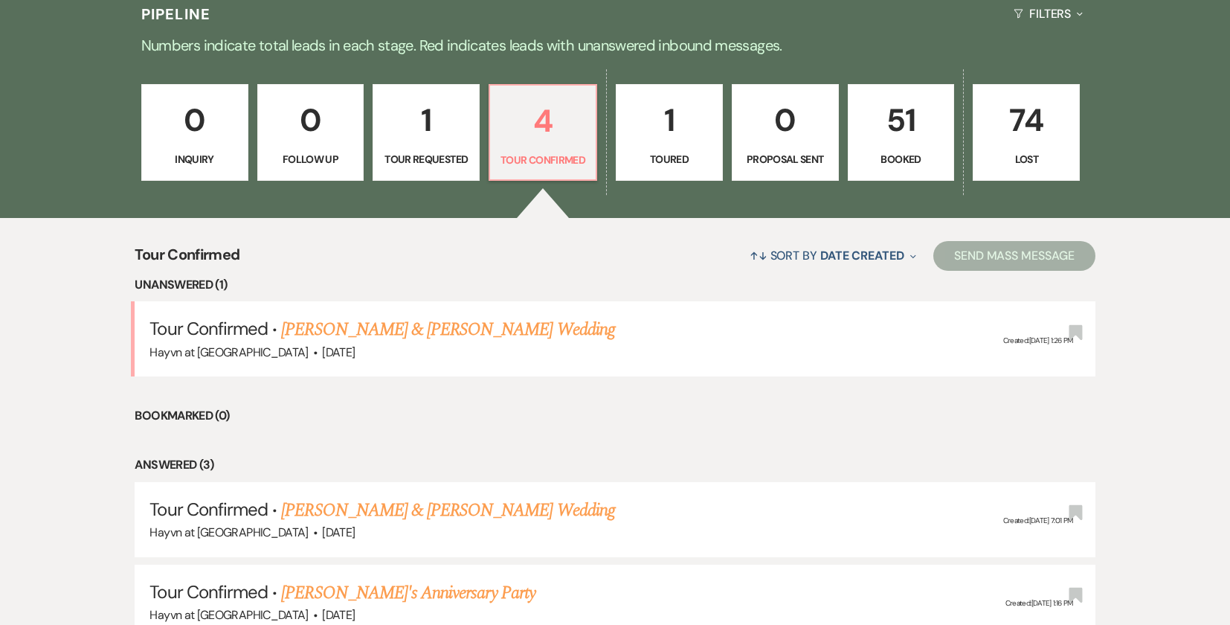 This screenshot has height=625, width=1230. I want to click on button: Send Mass Message, so click(1014, 256).